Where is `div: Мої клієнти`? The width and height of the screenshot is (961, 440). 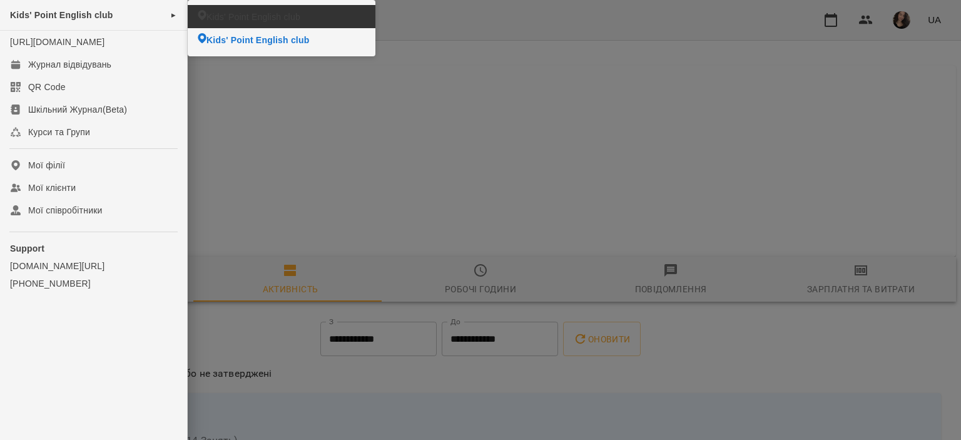
div: Мої клієнти is located at coordinates (52, 188).